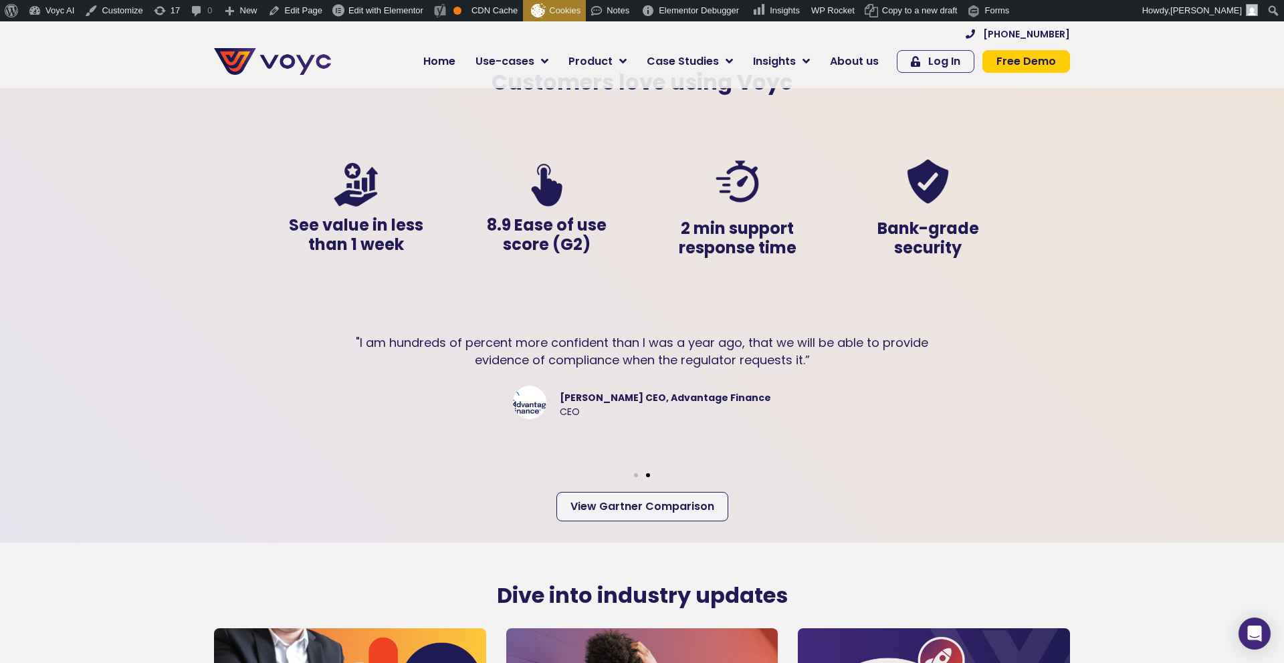 The height and width of the screenshot is (663, 1284). Describe the element at coordinates (854, 62) in the screenshot. I see `a: About us` at that location.